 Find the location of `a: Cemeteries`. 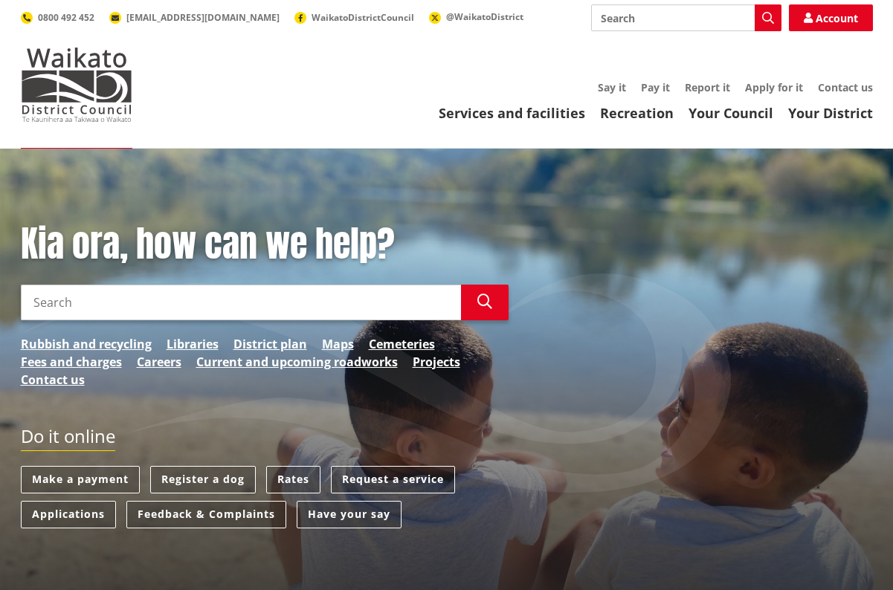

a: Cemeteries is located at coordinates (401, 344).